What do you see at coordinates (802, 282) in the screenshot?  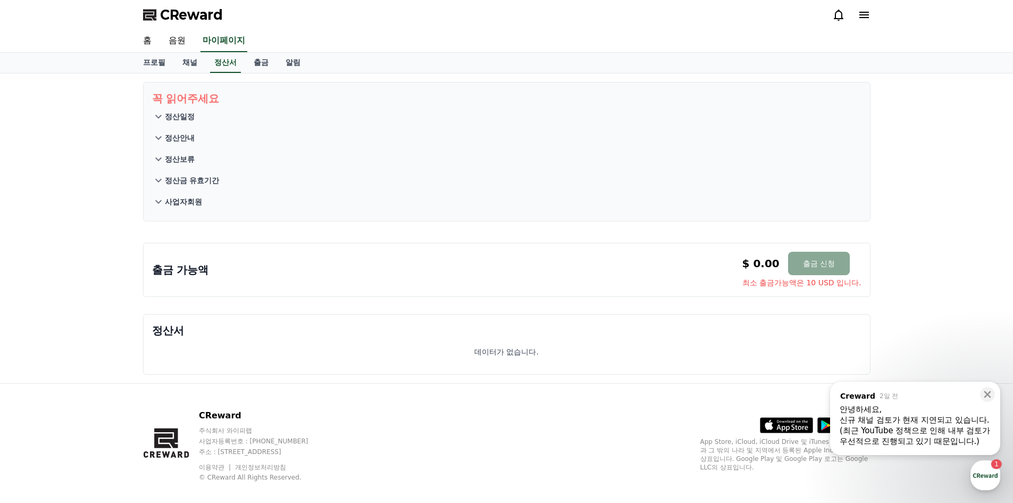 I see `span: 최소 출금가능액은 10 USD 입니다.` at bounding box center [802, 282].